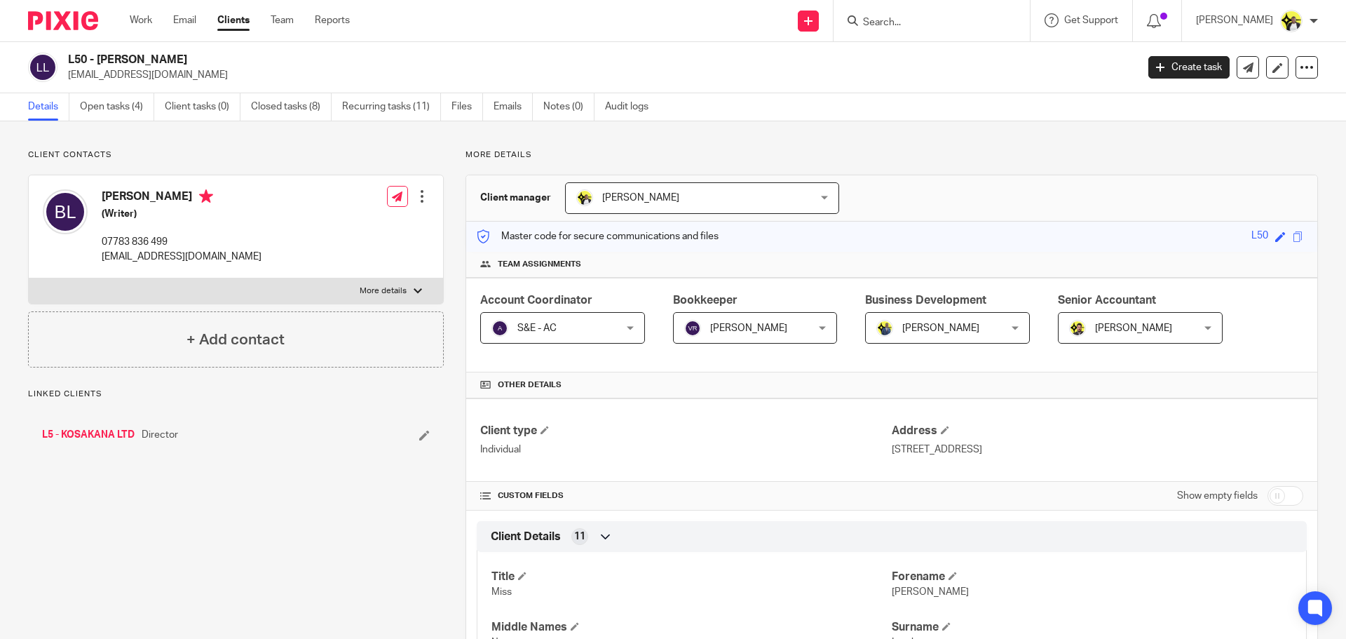 The width and height of the screenshot is (1346, 639). I want to click on span: Team assignments, so click(539, 264).